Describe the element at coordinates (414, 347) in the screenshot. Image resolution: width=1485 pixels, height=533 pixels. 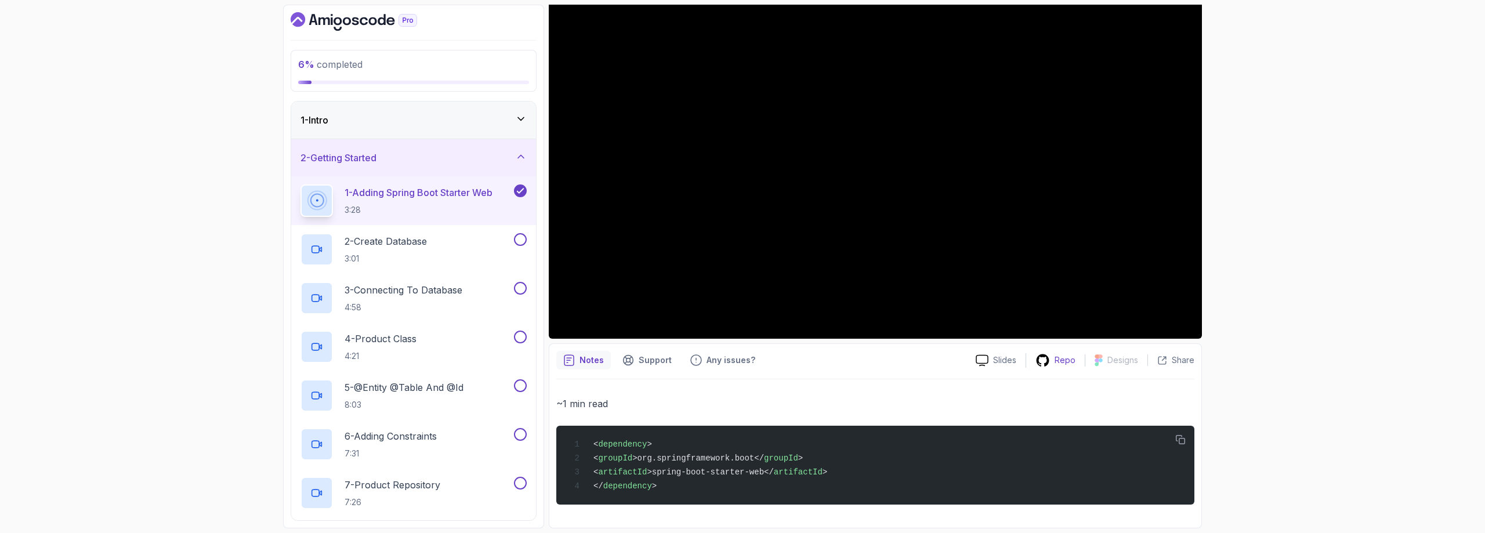
I see `button: 4-Product Class4:21` at that location.